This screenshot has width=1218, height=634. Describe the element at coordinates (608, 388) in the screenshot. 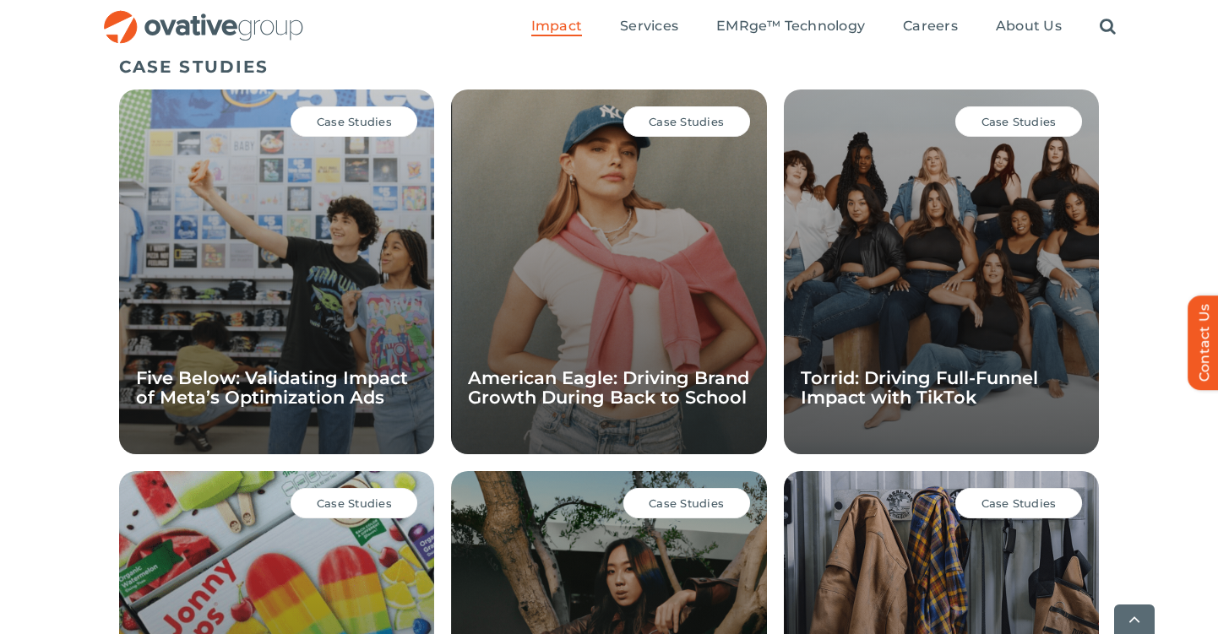

I see `a: American Eagle: Driving Brand Growth During Back to School` at that location.